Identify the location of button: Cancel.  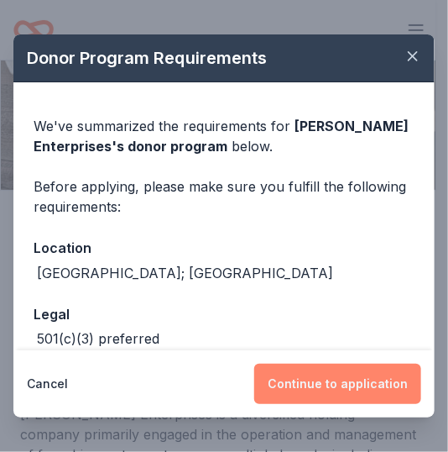
(47, 384).